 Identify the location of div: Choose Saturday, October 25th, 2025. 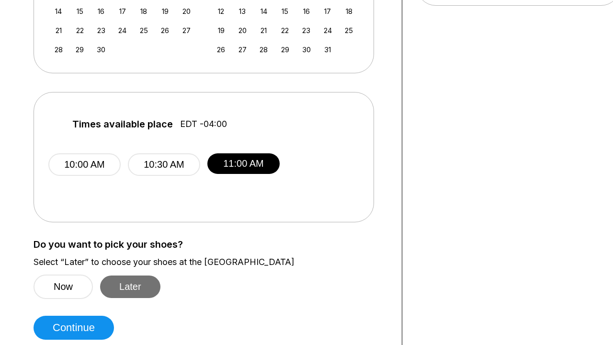
(349, 30).